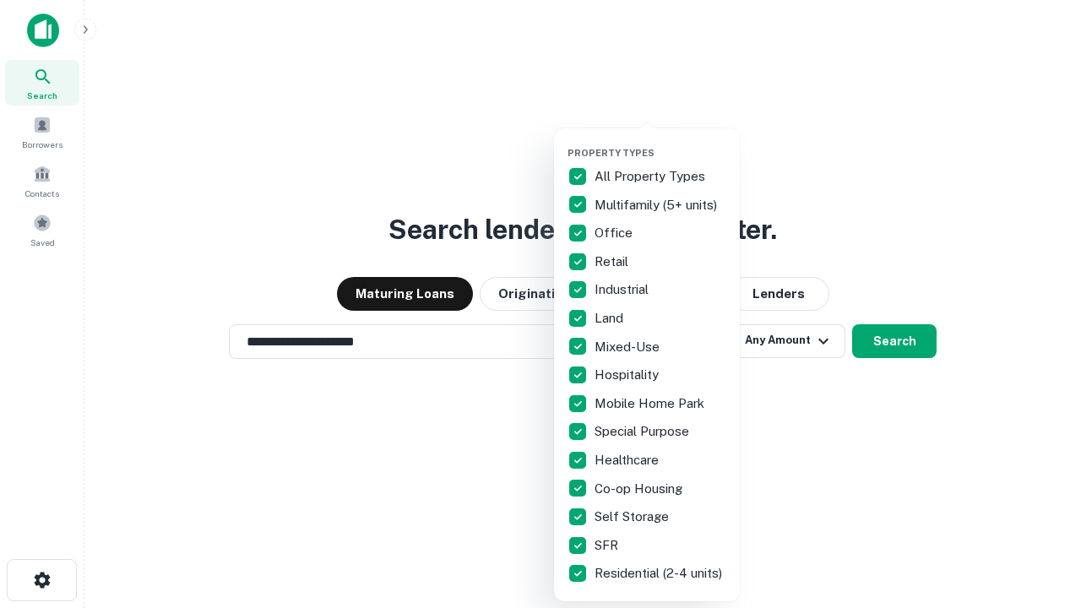 The width and height of the screenshot is (1081, 608). What do you see at coordinates (623, 290) in the screenshot?
I see `p: Industrial` at bounding box center [623, 290].